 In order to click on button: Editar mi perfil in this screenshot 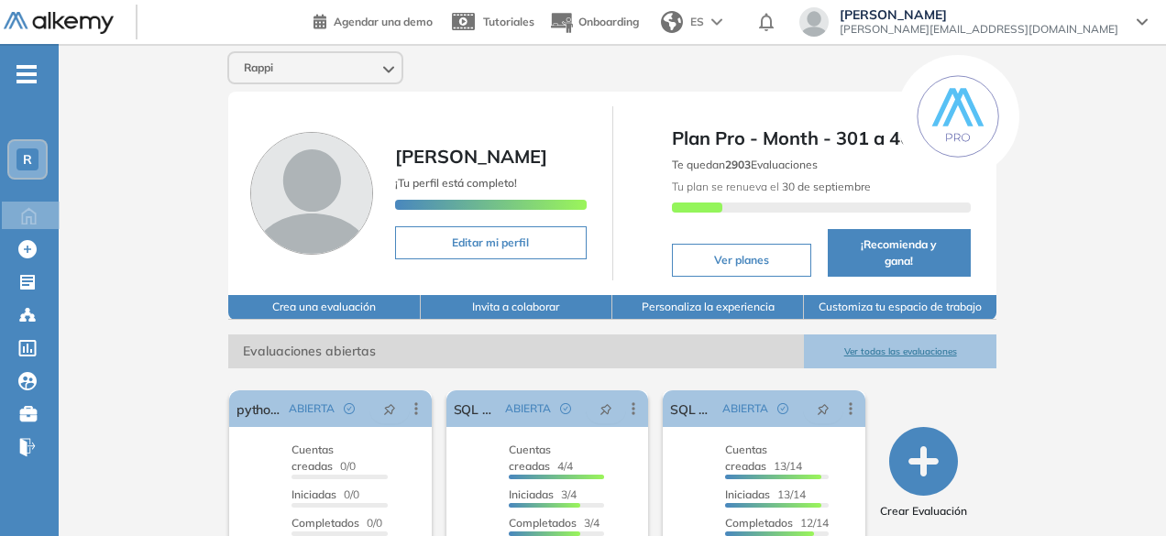, I will do `click(490, 243)`.